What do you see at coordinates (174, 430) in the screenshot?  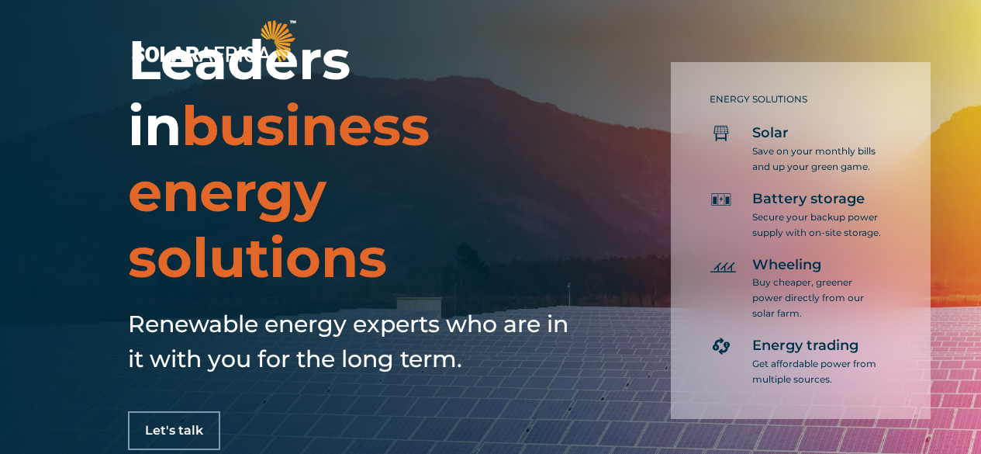 I see `span: Let's talk` at bounding box center [174, 430].